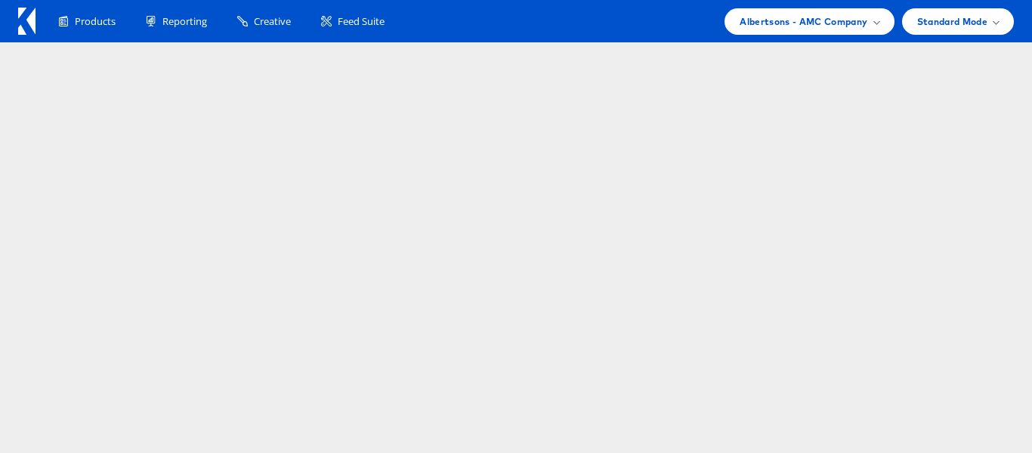 This screenshot has width=1032, height=453. What do you see at coordinates (803, 21) in the screenshot?
I see `span: Albertsons - AMC Company` at bounding box center [803, 21].